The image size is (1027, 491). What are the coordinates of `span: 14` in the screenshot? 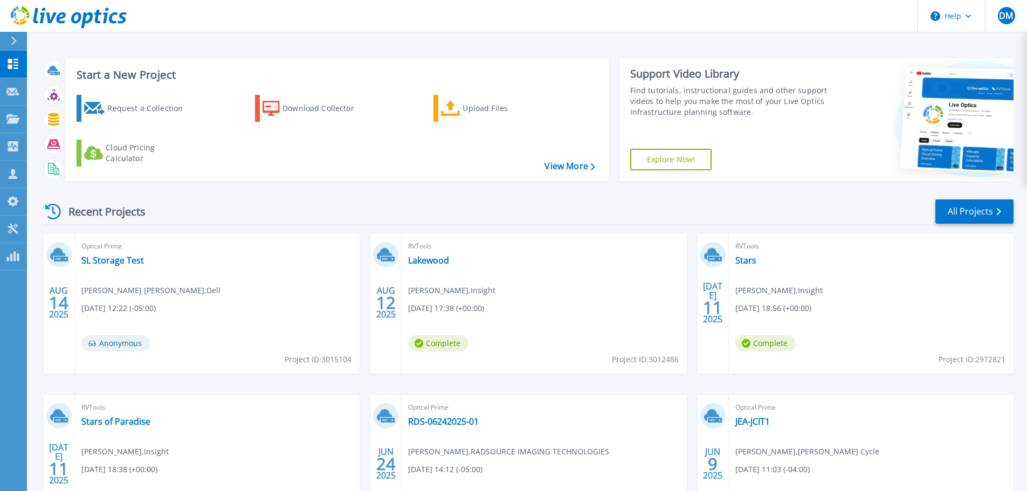 It's located at (59, 302).